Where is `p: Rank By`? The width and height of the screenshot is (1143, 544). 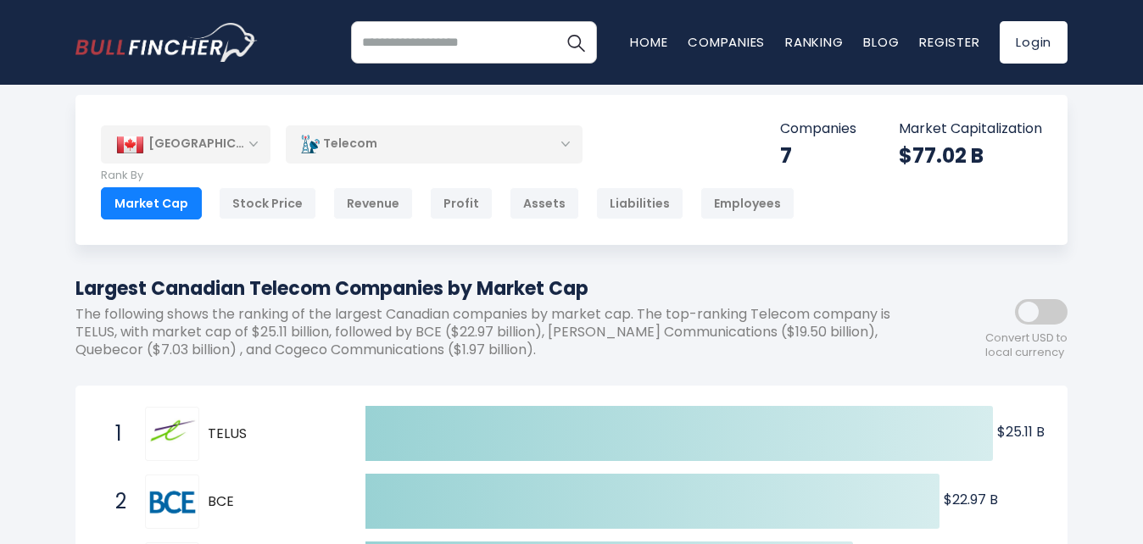 p: Rank By is located at coordinates (448, 176).